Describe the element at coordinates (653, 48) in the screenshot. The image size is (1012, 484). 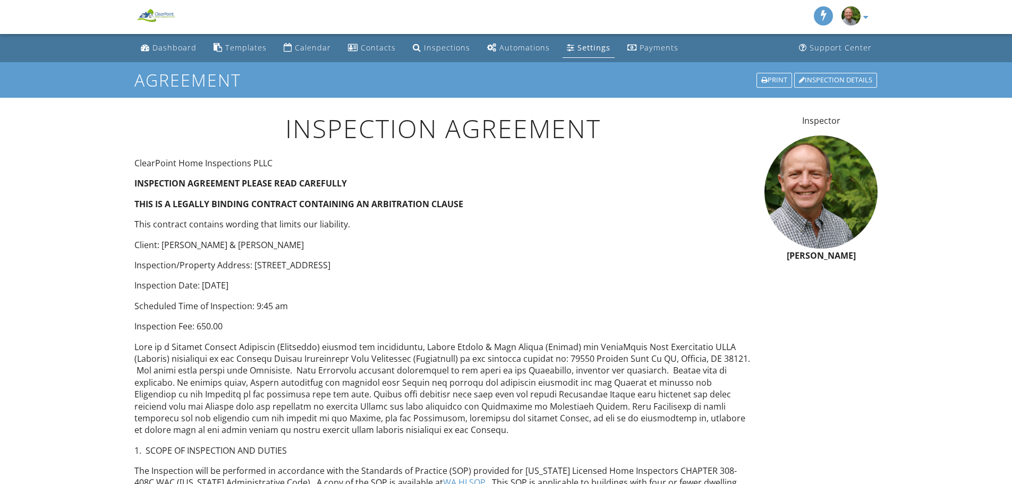
I see `a: Payments` at that location.